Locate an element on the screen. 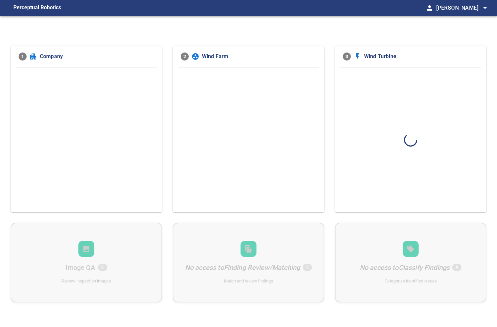 The height and width of the screenshot is (327, 497). span: Company is located at coordinates (97, 56).